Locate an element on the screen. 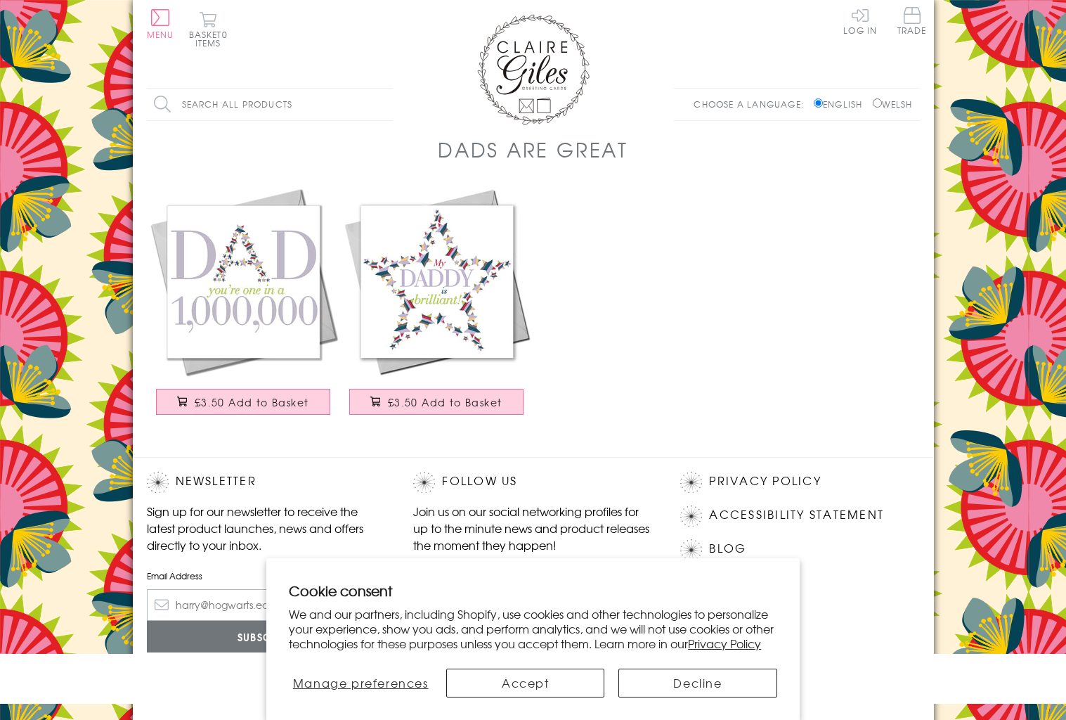 The image size is (1066, 720). input: harry@hogwarts.edu is located at coordinates (266, 604).